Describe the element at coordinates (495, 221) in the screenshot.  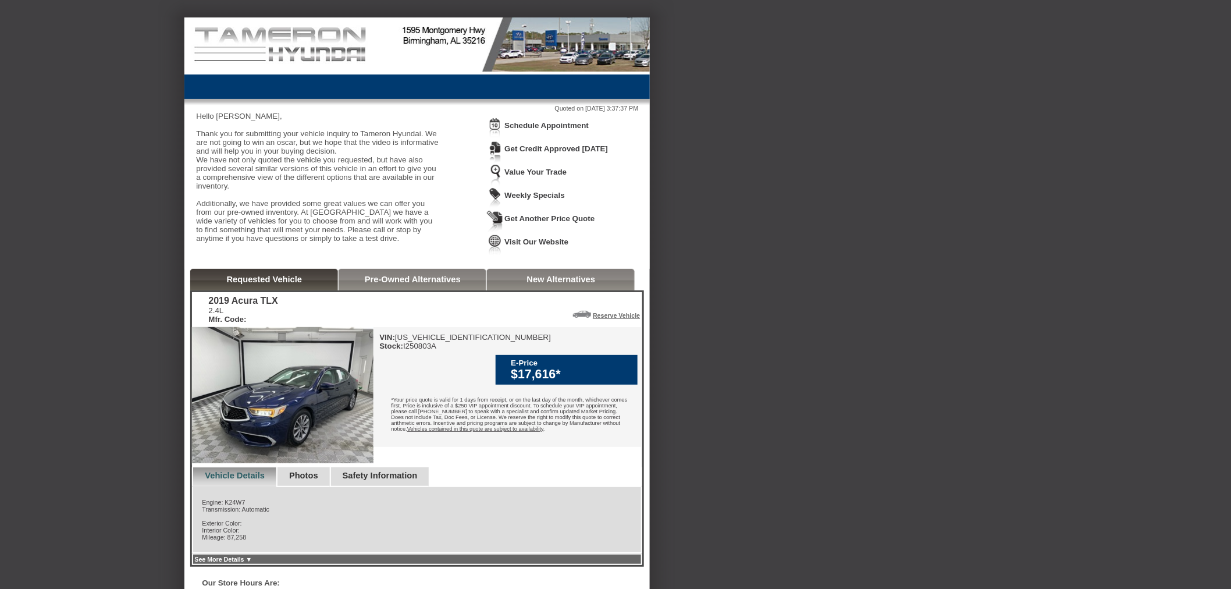
I see `img: Icon_GetQuote.png` at that location.